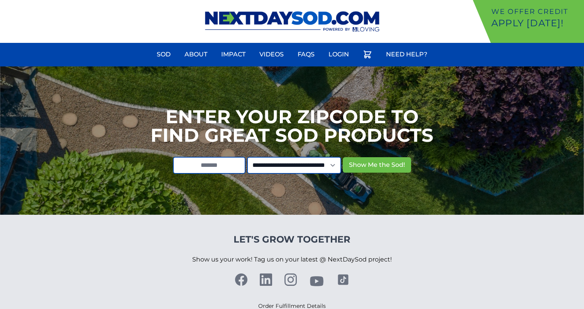  I want to click on h4: Let's Grow Together, so click(292, 239).